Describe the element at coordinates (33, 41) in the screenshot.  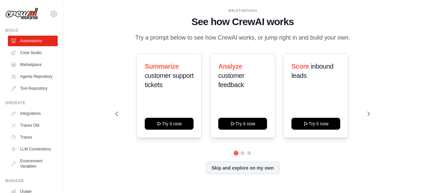
I see `a: Automations` at that location.